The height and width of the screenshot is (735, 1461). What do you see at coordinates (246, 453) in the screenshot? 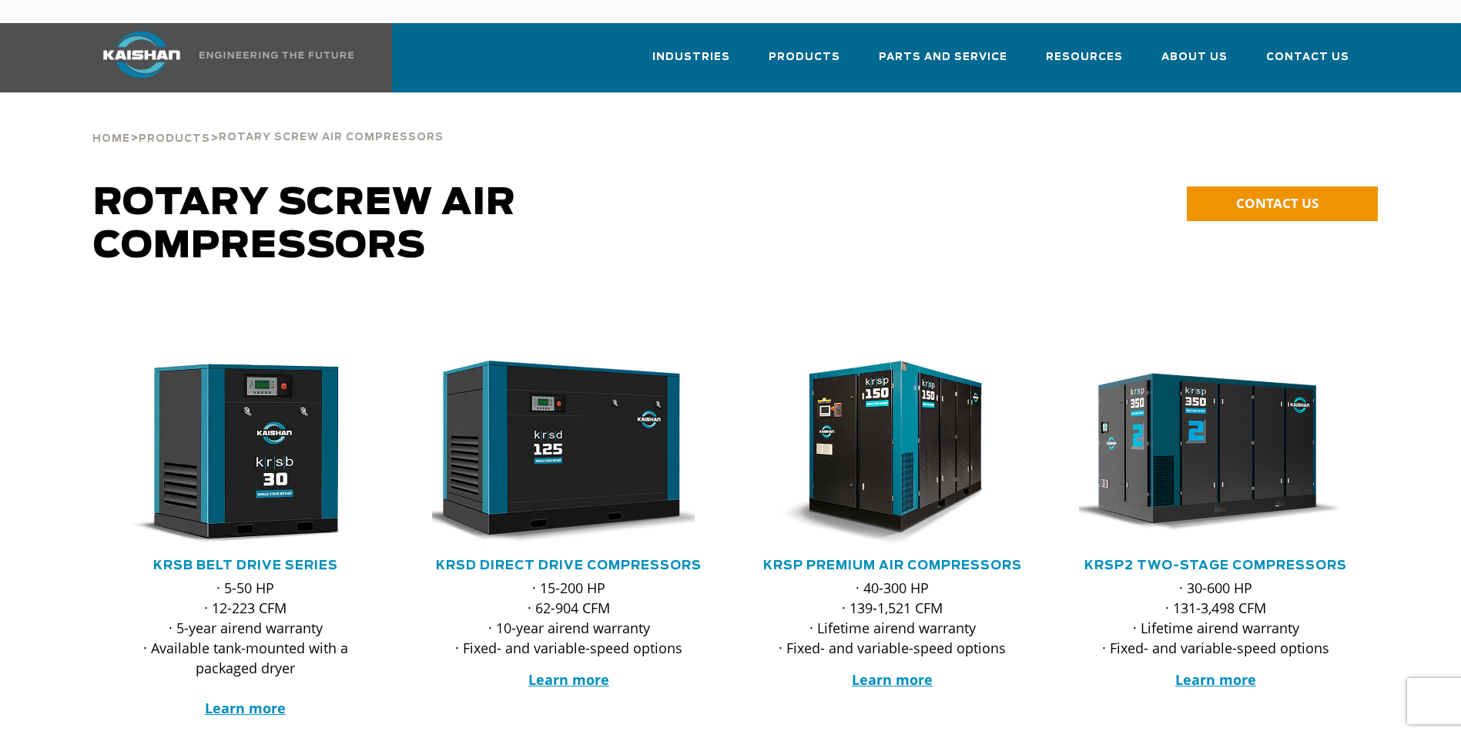
I see `div: krsb30` at bounding box center [246, 453].